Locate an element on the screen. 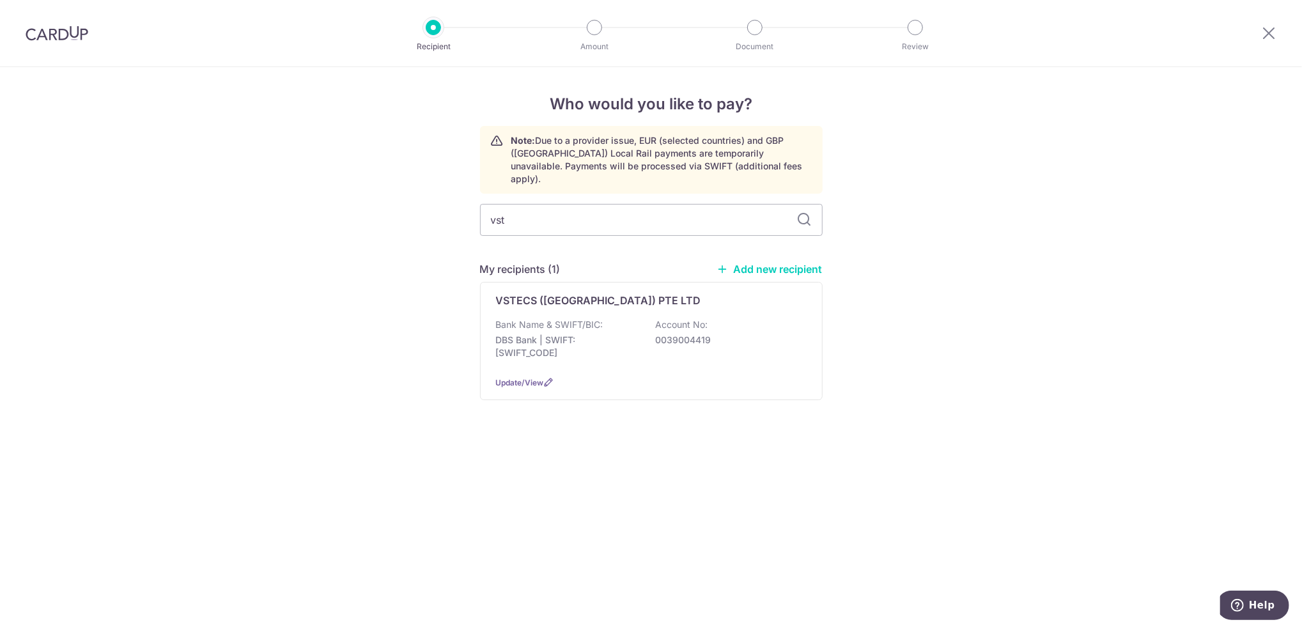 The width and height of the screenshot is (1302, 629). p: 0039004419 is located at coordinates (727, 340).